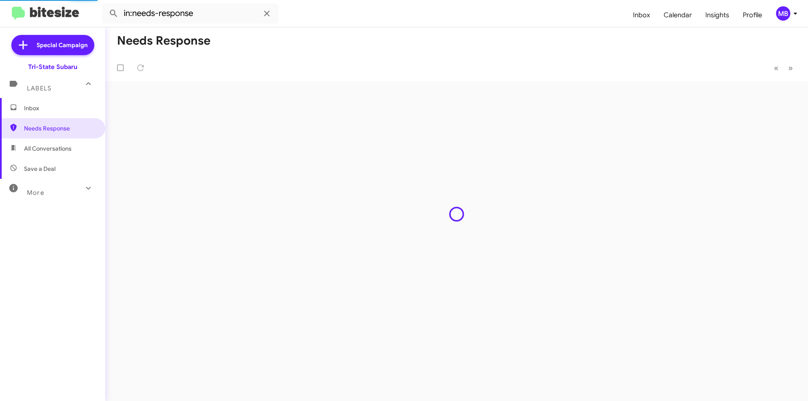  I want to click on a: Calendar, so click(677, 15).